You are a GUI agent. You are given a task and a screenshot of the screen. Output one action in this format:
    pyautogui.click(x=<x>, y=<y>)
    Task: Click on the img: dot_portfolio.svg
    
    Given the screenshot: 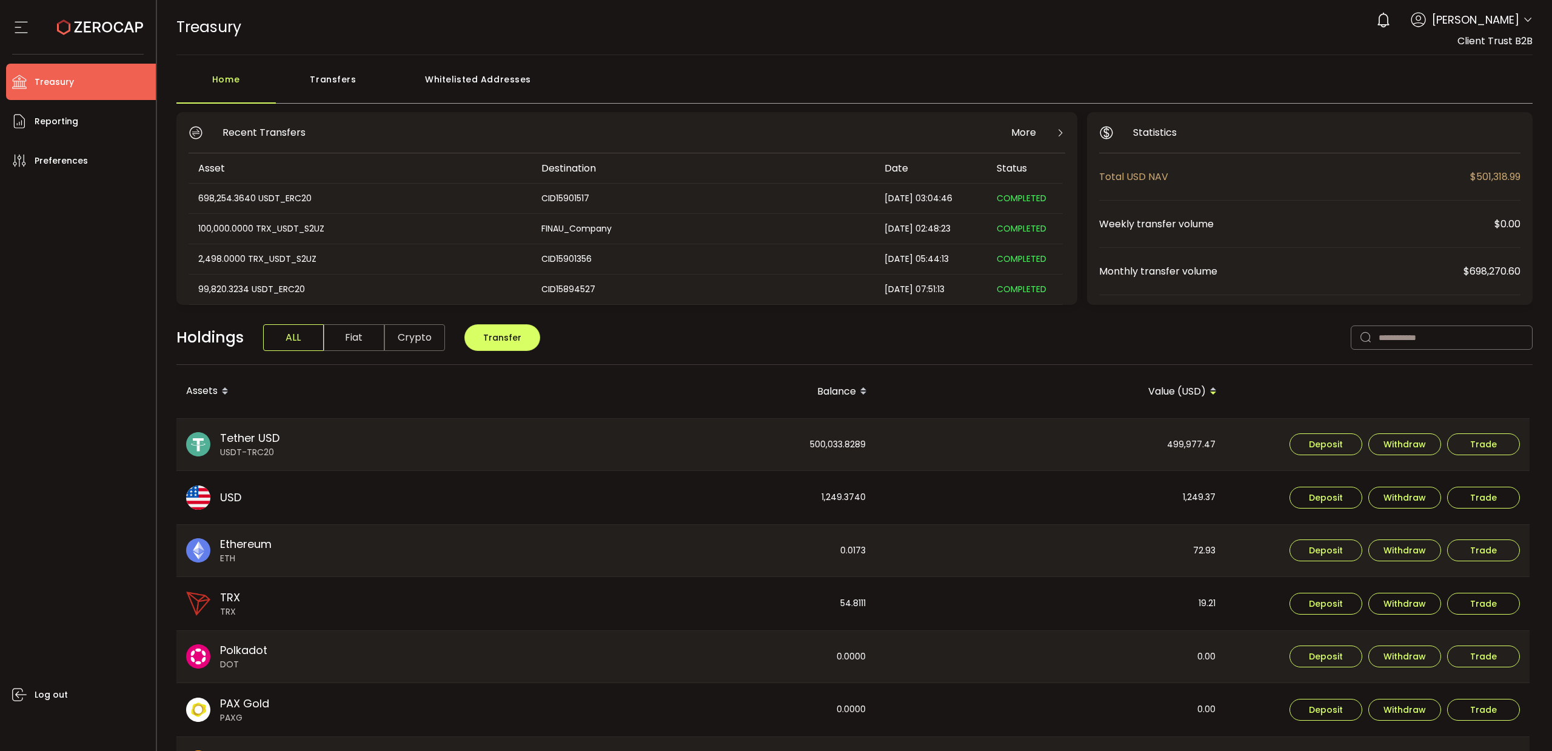 What is the action you would take?
    pyautogui.click(x=198, y=656)
    